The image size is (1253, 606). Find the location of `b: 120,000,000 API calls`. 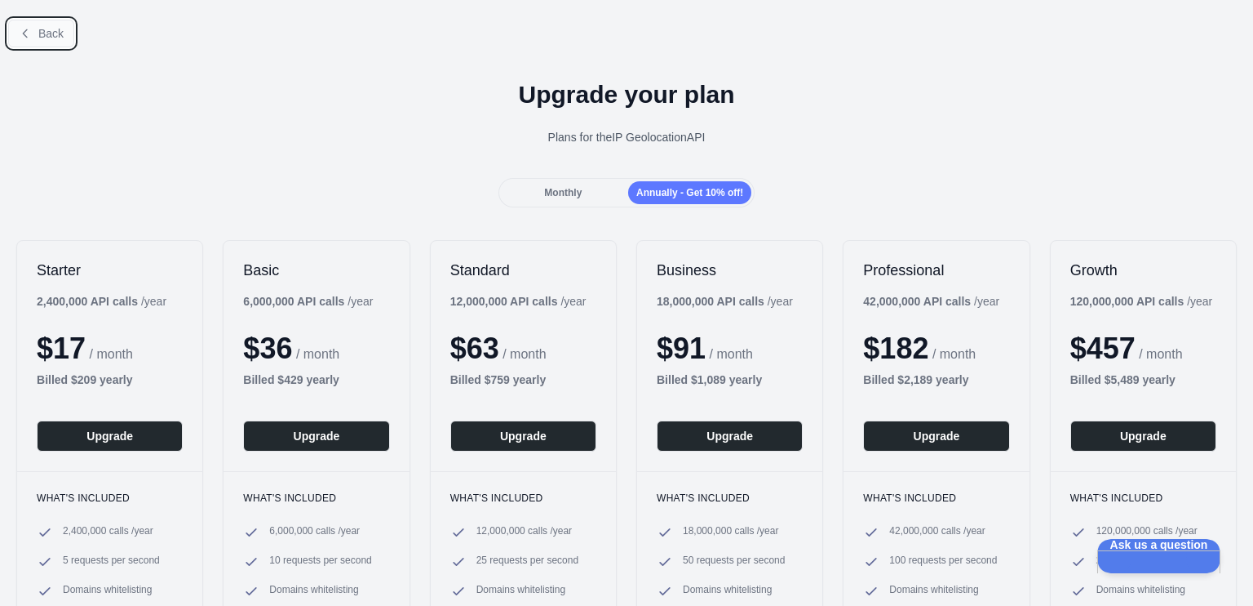

b: 120,000,000 API calls is located at coordinates (1128, 301).